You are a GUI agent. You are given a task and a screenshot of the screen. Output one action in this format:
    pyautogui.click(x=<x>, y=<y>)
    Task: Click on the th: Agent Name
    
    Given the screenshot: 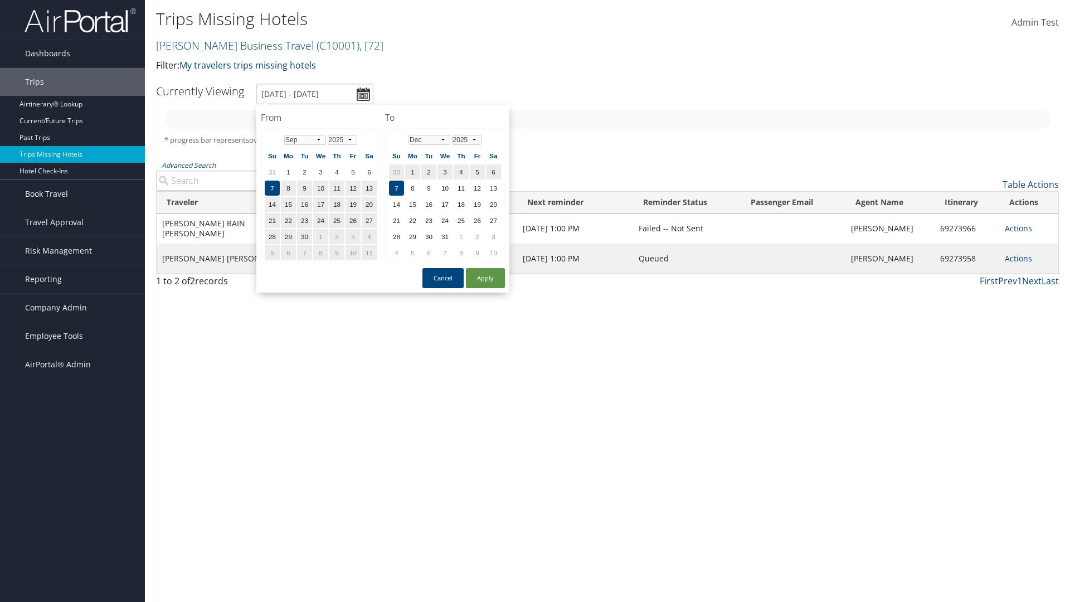 What is the action you would take?
    pyautogui.click(x=889, y=202)
    